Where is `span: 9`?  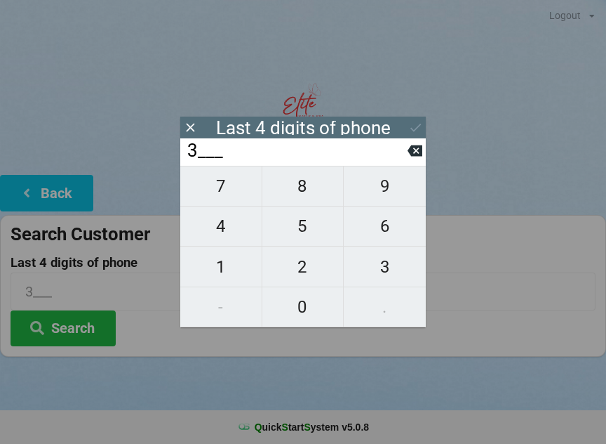
span: 9 is located at coordinates (385, 186).